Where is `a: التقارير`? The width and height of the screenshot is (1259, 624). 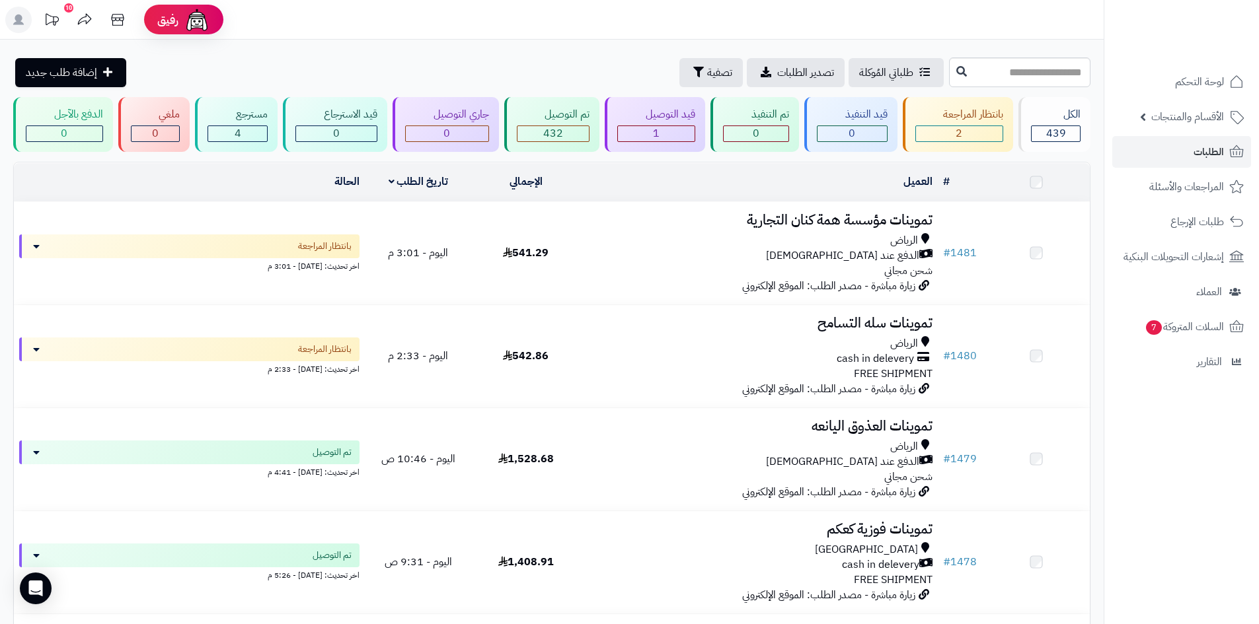 a: التقارير is located at coordinates (1181, 362).